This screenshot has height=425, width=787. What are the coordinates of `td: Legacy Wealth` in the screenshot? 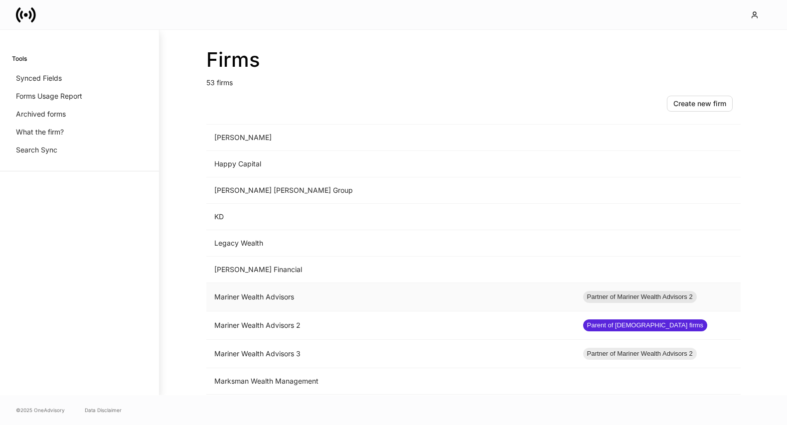 It's located at (391, 243).